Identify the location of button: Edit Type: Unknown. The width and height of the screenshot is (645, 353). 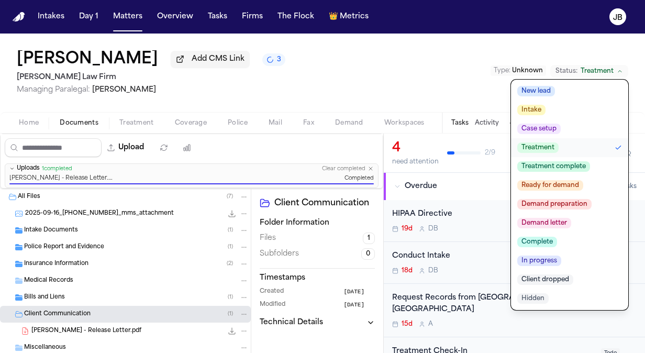
(518, 71).